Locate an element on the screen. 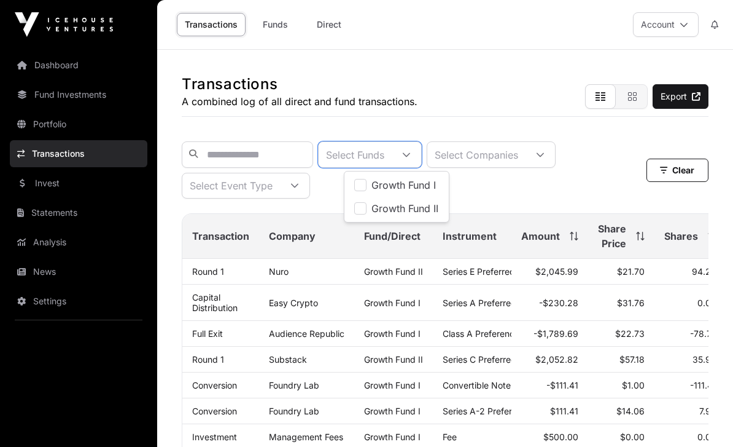  span: Share Price is located at coordinates (612, 236).